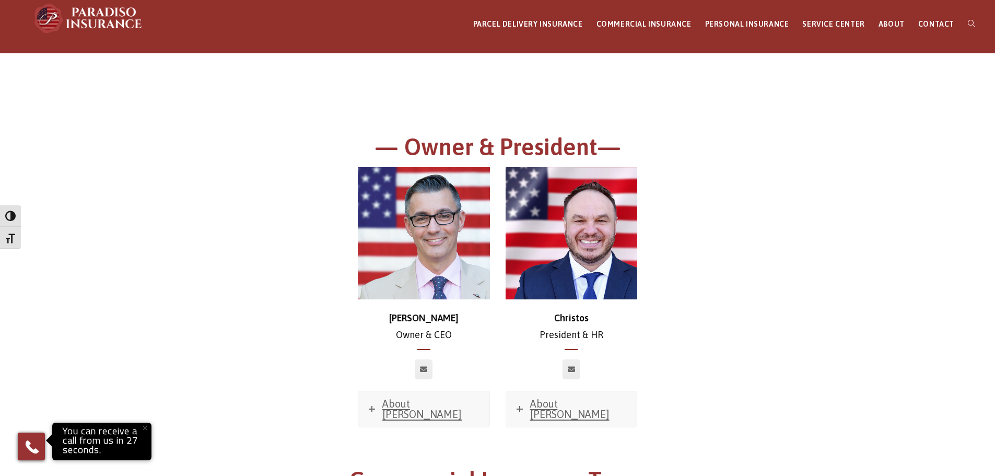  What do you see at coordinates (571, 317) in the screenshot?
I see `strong: Christos` at bounding box center [571, 317].